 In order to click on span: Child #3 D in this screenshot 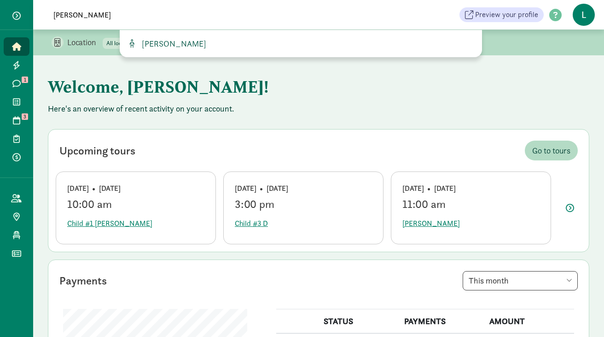, I will do `click(251, 223)`.